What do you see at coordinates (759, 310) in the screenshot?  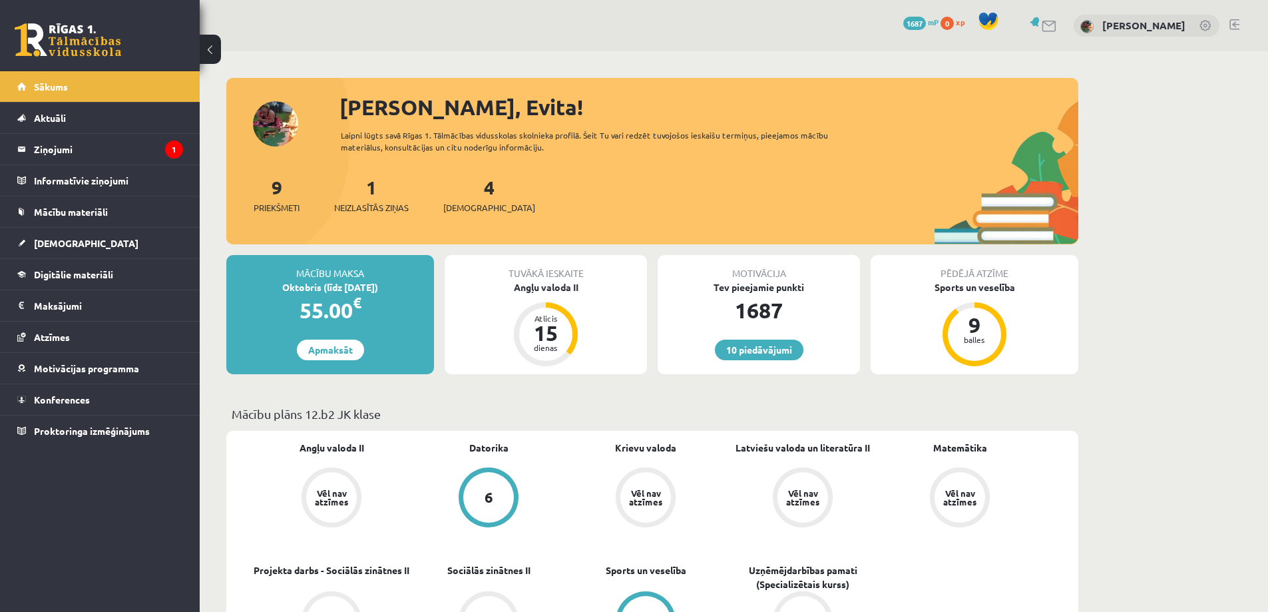 I see `div: 1687` at bounding box center [759, 310].